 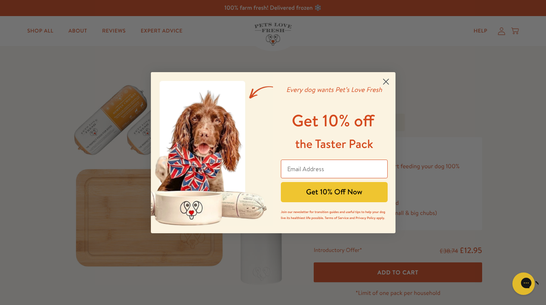 What do you see at coordinates (334, 144) in the screenshot?
I see `span: the Taster Pack` at bounding box center [334, 144].